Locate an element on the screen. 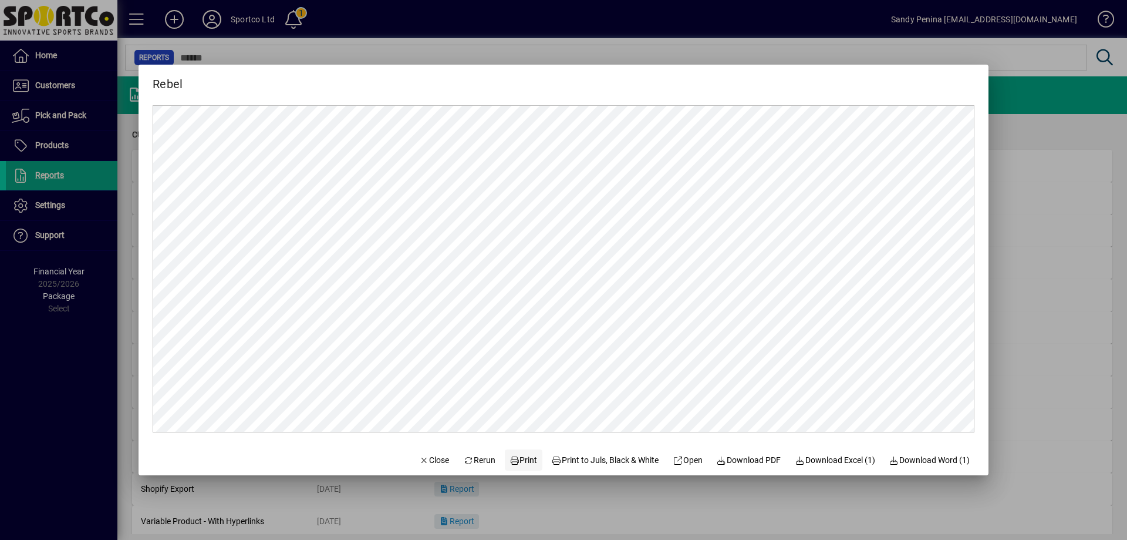 Image resolution: width=1127 pixels, height=540 pixels. span: Download PDF is located at coordinates (749, 460).